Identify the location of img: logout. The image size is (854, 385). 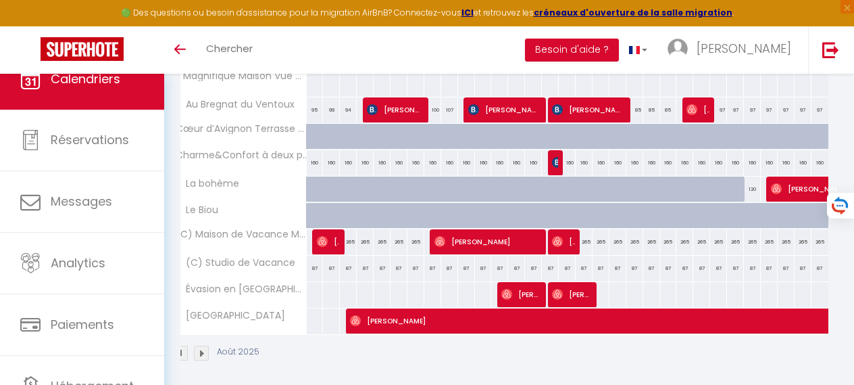
(831, 49).